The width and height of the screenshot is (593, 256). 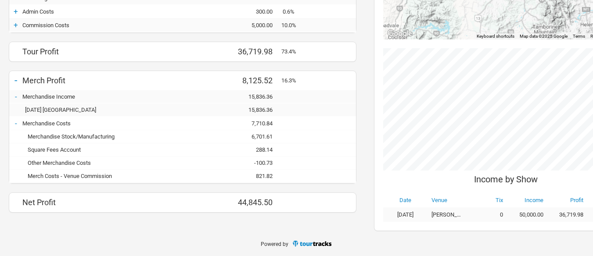 I want to click on div: Admin Costs, so click(x=99, y=11).